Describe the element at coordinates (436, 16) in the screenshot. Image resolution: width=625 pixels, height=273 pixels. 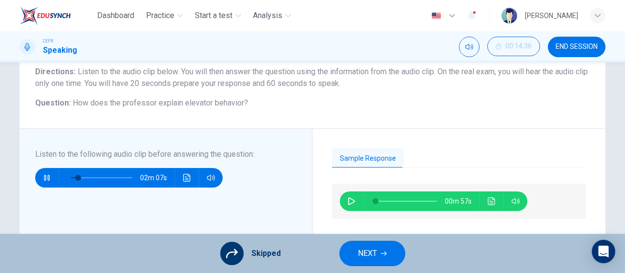
I see `img: en` at that location.